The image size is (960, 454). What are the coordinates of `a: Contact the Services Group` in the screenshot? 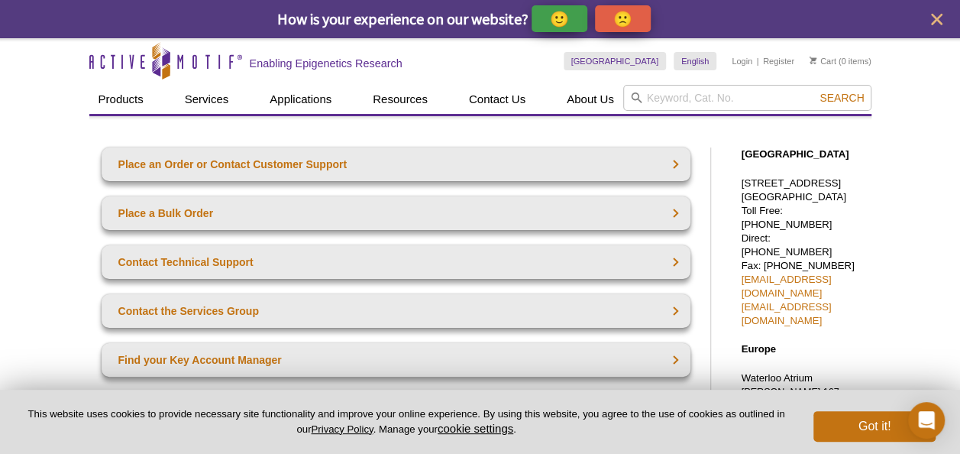 It's located at (396, 311).